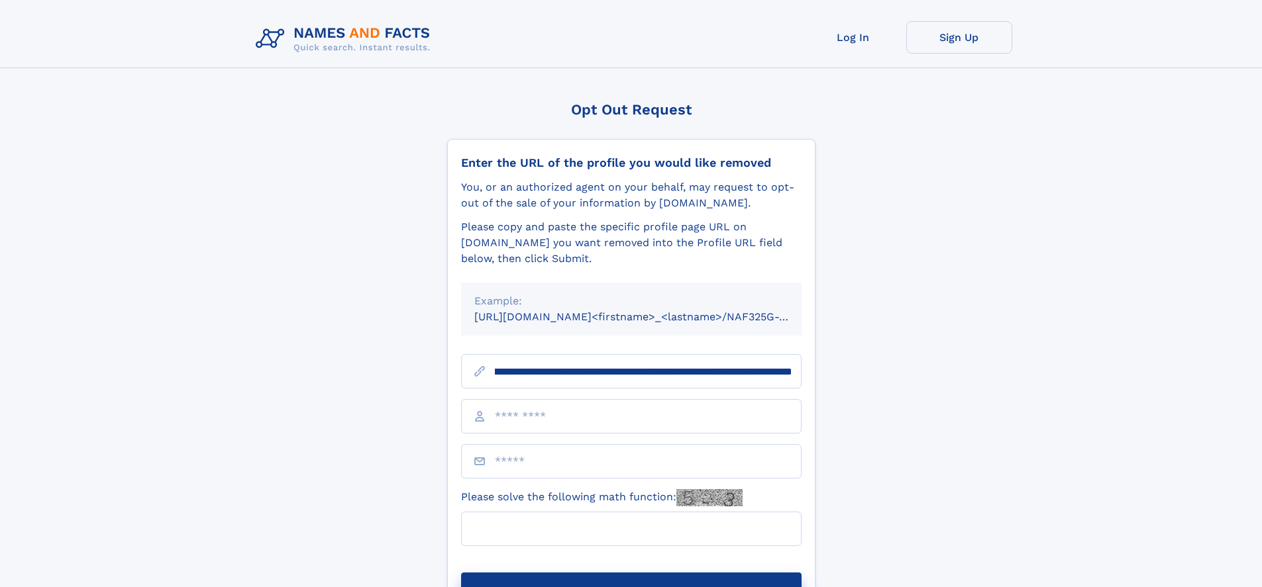 The image size is (1262, 587). Describe the element at coordinates (853, 37) in the screenshot. I see `a: Log In` at that location.